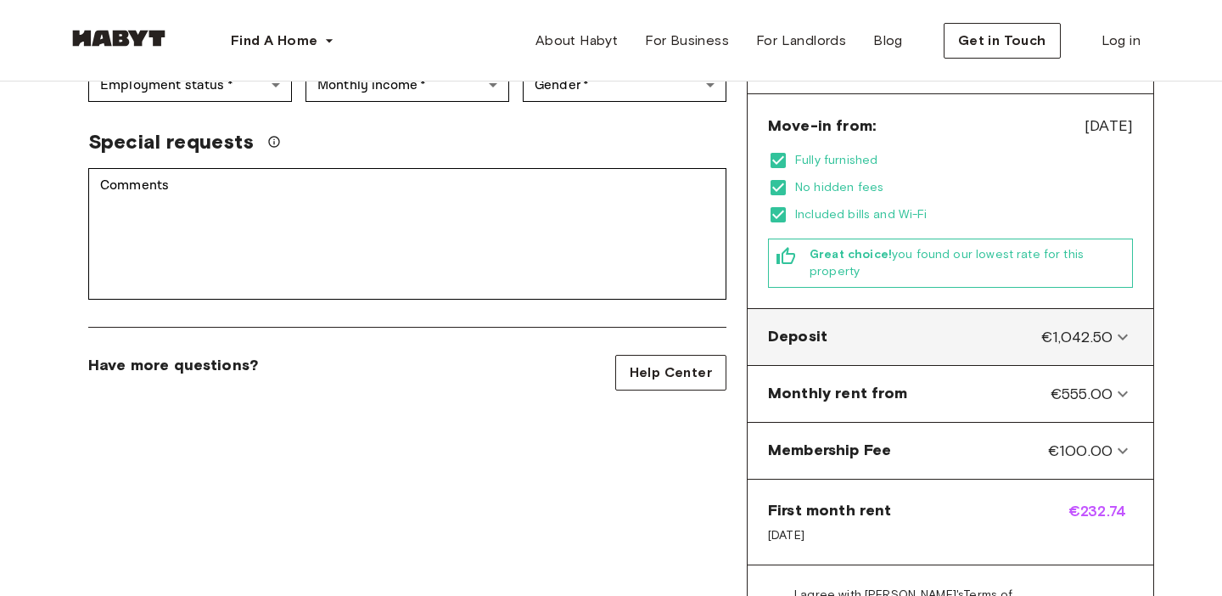  I want to click on span: Blog, so click(887, 41).